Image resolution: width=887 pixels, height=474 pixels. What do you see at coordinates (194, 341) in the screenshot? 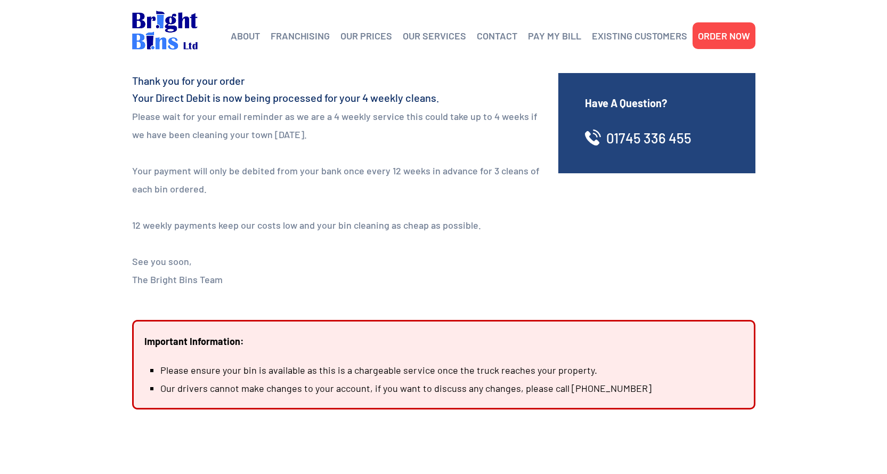
I see `strong: Important Information:` at bounding box center [194, 341].